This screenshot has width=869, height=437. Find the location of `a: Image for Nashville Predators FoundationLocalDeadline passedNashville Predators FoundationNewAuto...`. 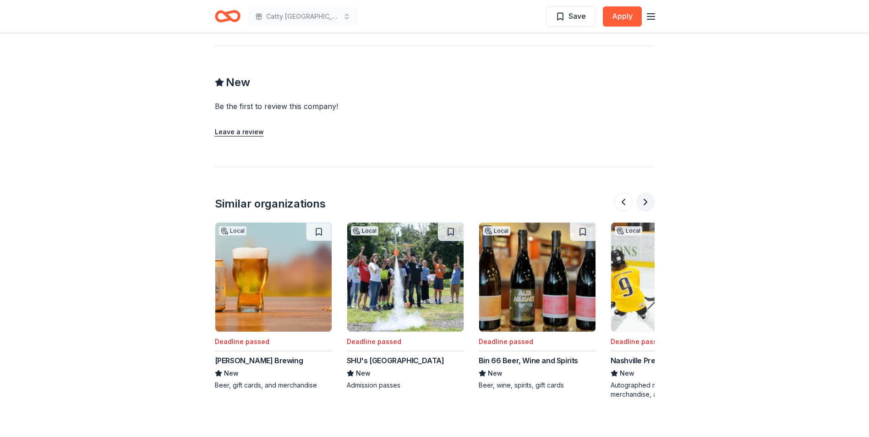

a: Image for Nashville Predators FoundationLocalDeadline passedNashville Predators FoundationNewAuto... is located at coordinates (669, 311).